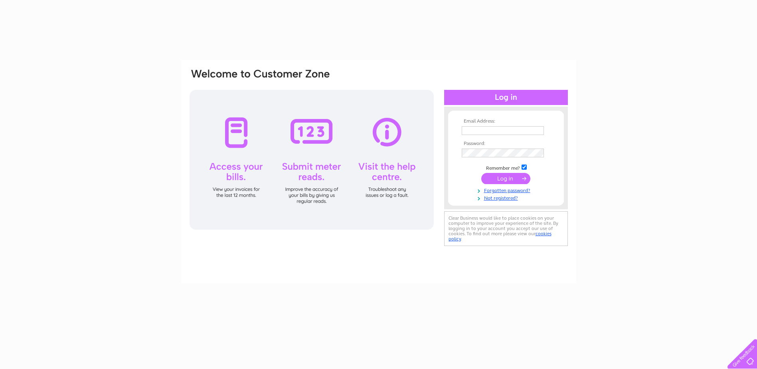 This screenshot has width=757, height=369. What do you see at coordinates (506, 178) in the screenshot?
I see `input: Submit` at bounding box center [506, 178].